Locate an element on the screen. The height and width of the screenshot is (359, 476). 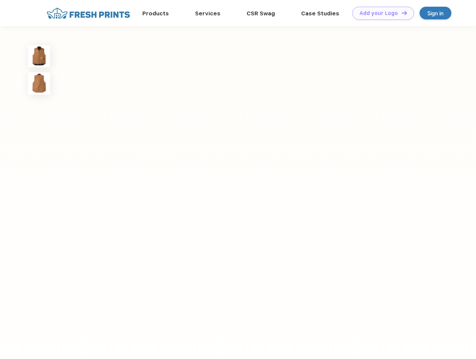
img: fo%20logo%202.webp is located at coordinates (88, 13).